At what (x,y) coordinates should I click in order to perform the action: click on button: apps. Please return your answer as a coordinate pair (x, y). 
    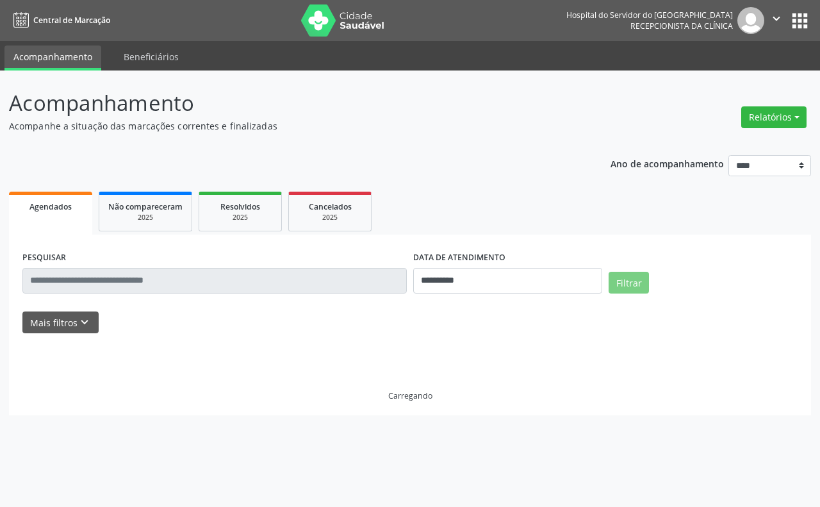
    Looking at the image, I should click on (800, 21).